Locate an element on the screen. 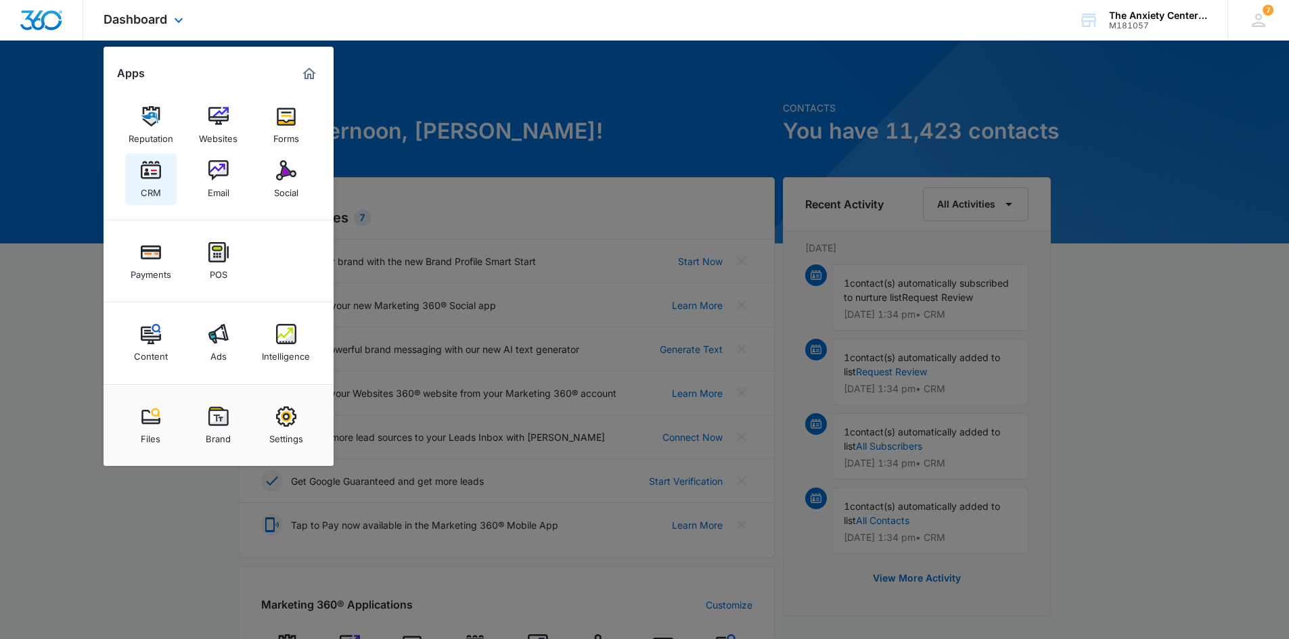  a: Files is located at coordinates (151, 425).